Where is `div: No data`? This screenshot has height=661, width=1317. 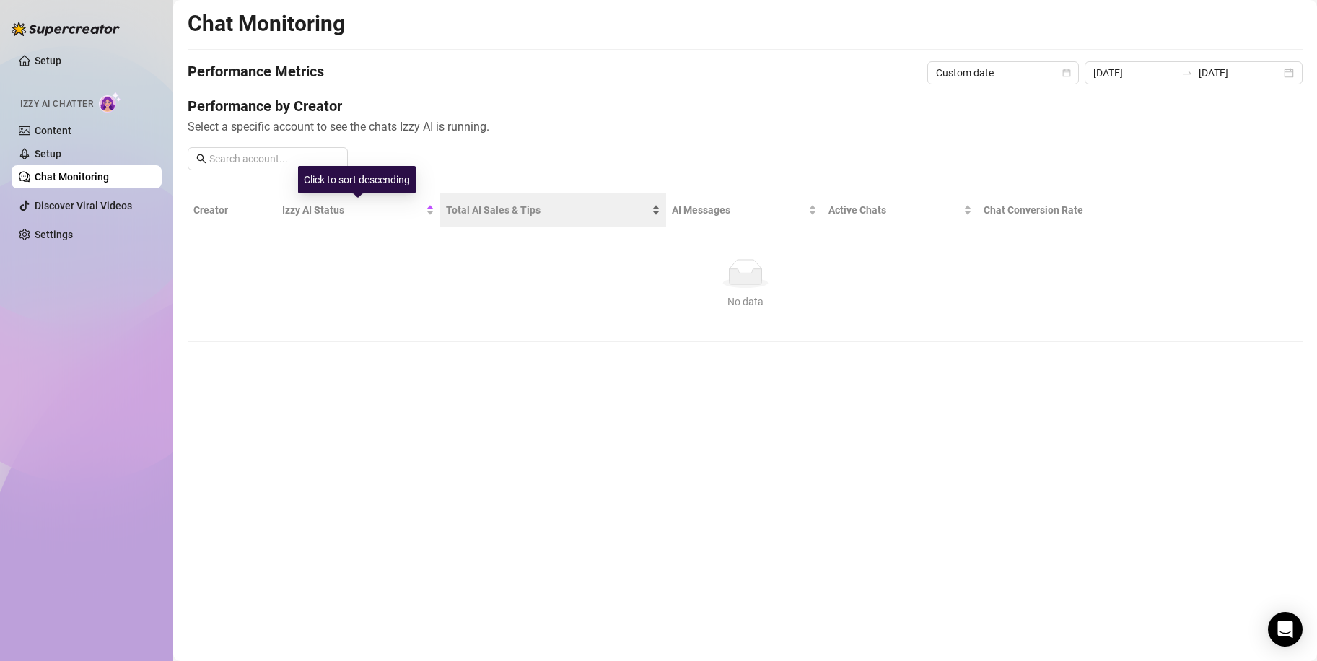 div: No data is located at coordinates (744, 302).